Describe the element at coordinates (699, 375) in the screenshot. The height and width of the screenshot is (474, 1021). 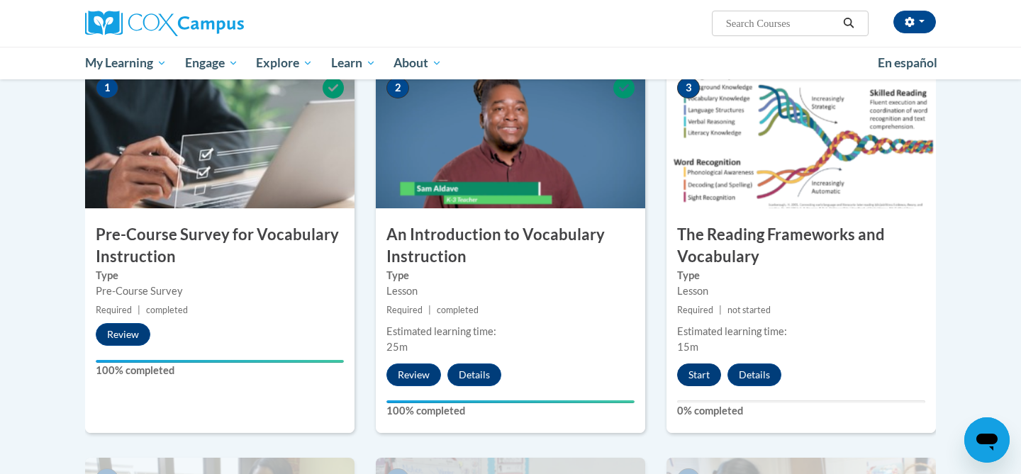
I see `button: Start` at that location.